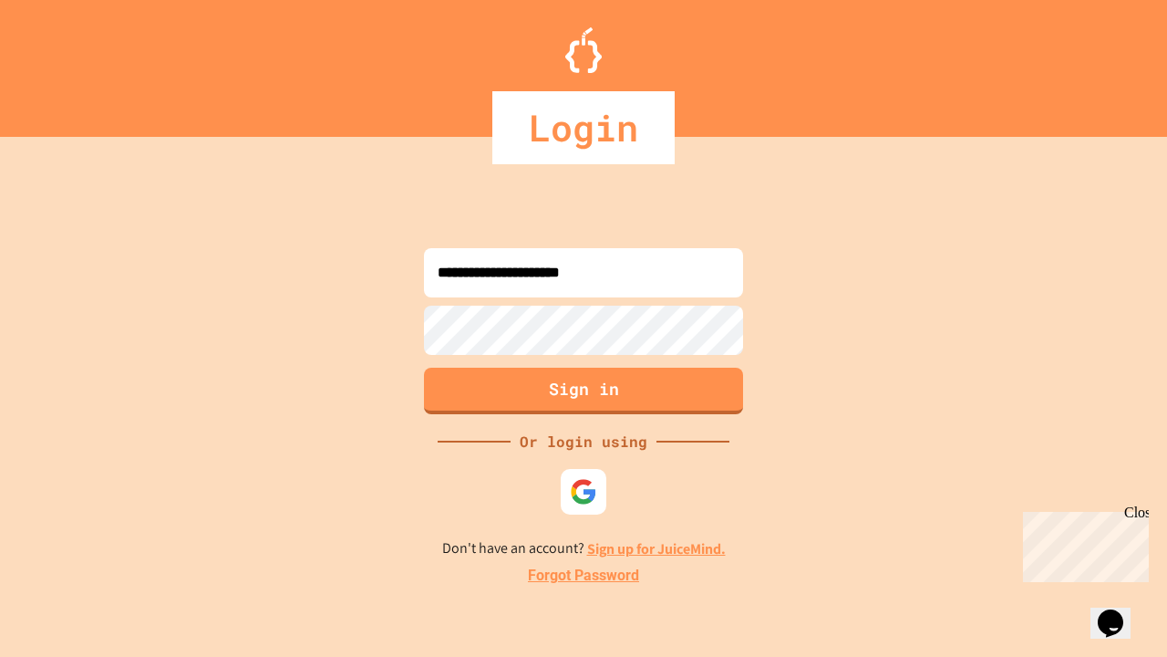  I want to click on a: Sign up for JuiceMind., so click(657, 548).